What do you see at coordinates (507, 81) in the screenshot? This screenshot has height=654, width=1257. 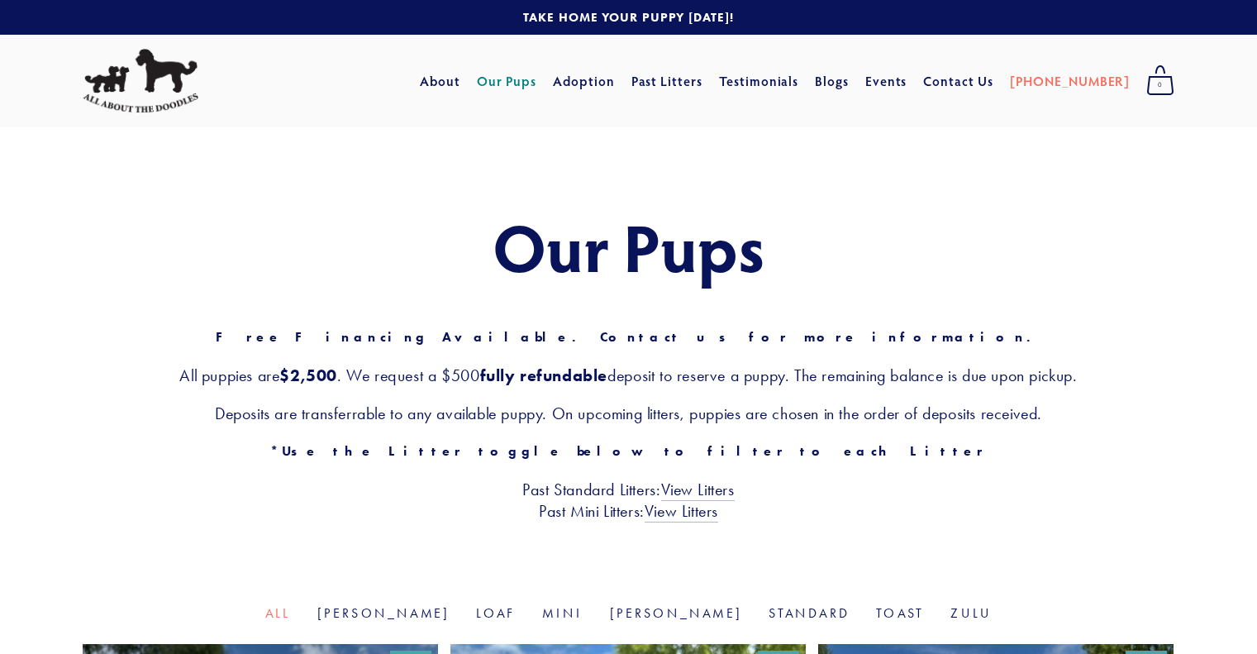 I see `a: Our Pups` at bounding box center [507, 81].